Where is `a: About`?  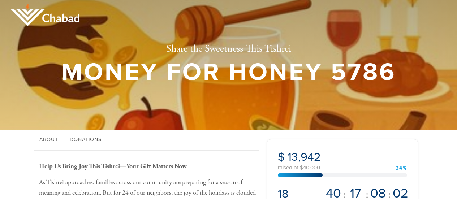
a: About is located at coordinates (49, 140).